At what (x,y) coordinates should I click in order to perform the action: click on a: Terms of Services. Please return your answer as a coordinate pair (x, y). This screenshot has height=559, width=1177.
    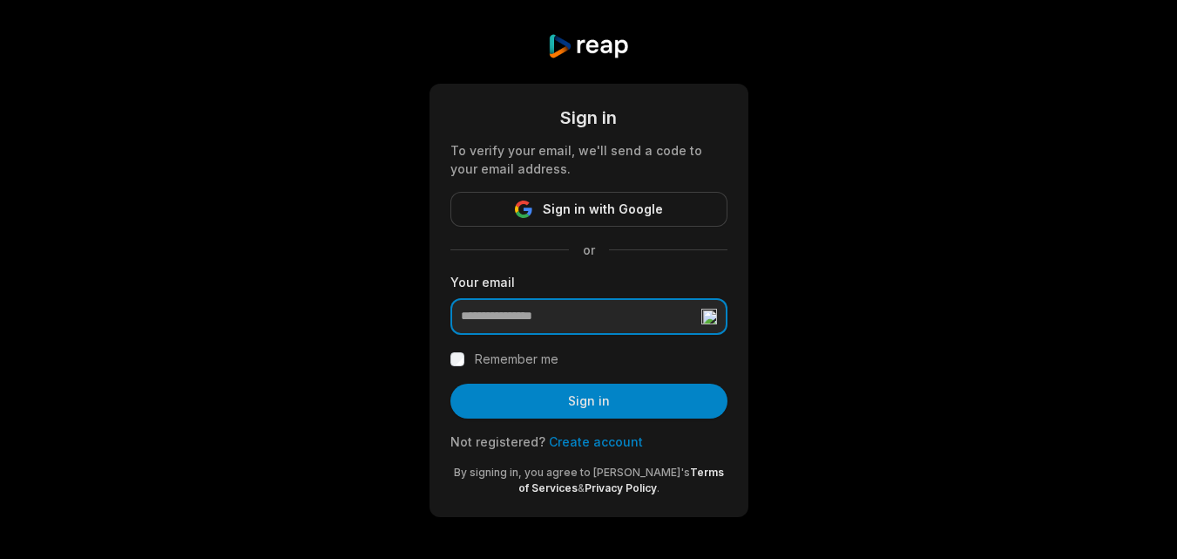
    Looking at the image, I should click on (621, 479).